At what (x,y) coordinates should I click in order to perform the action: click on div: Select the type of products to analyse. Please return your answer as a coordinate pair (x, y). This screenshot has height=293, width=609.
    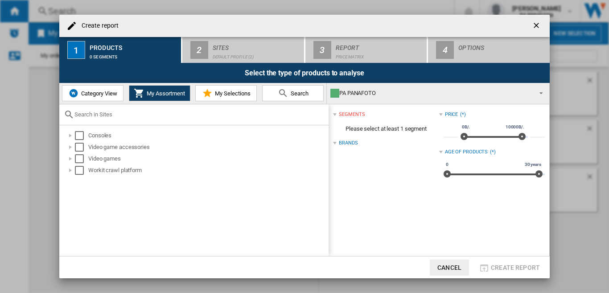
    Looking at the image, I should click on (304, 73).